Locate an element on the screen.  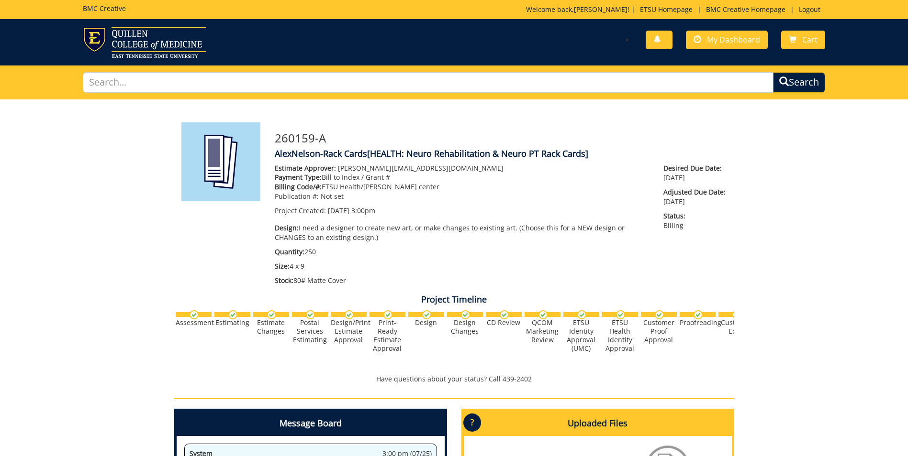
input: Search... is located at coordinates (428, 82).